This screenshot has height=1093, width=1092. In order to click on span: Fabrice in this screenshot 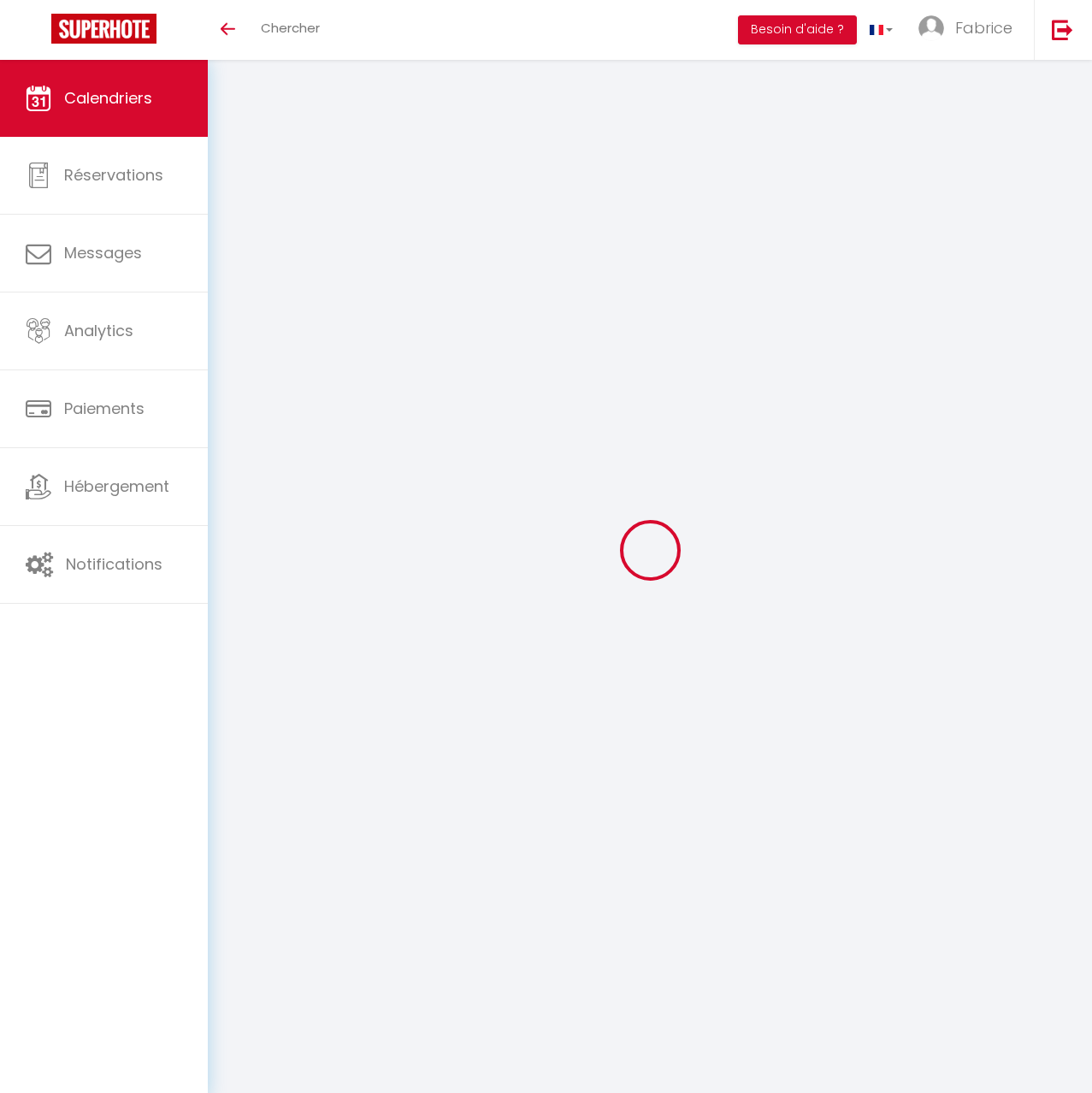, I will do `click(983, 27)`.